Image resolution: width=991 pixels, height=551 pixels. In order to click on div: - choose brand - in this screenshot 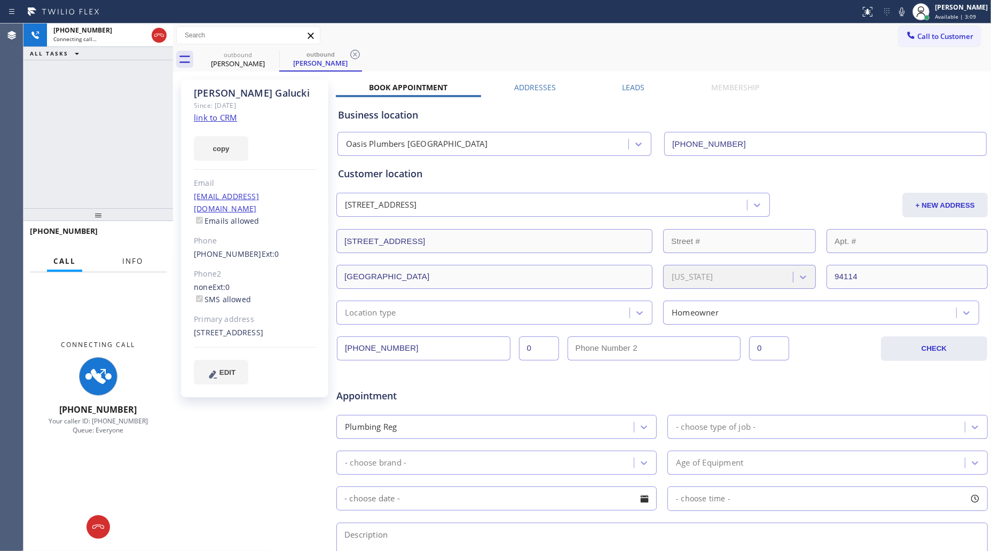, I will do `click(375, 462)`.